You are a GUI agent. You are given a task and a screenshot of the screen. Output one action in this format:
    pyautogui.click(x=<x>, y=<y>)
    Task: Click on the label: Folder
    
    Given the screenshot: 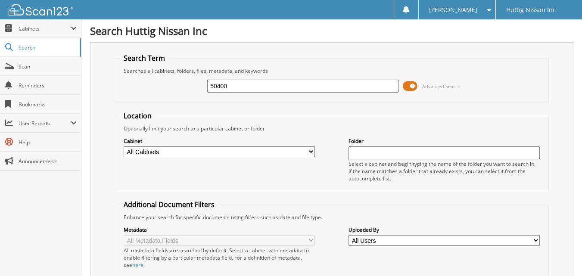 What is the action you would take?
    pyautogui.click(x=444, y=141)
    